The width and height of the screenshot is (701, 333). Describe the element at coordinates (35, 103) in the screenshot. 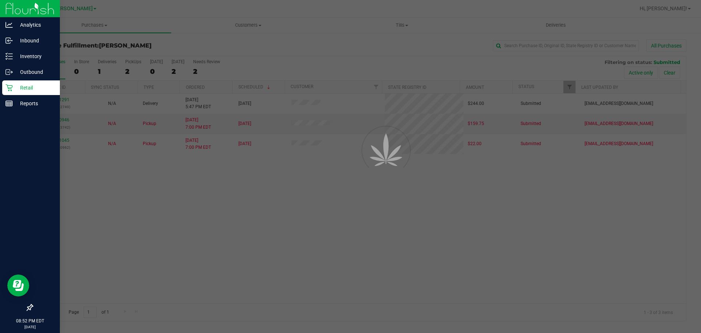

I see `p: Reports` at that location.